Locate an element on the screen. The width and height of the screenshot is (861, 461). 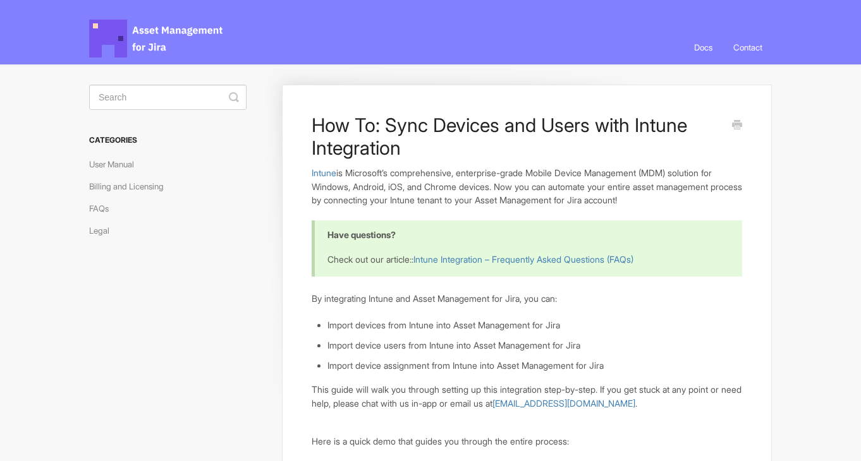
h1: How To: Sync Devices and Users with Intune Integration is located at coordinates (517, 137).